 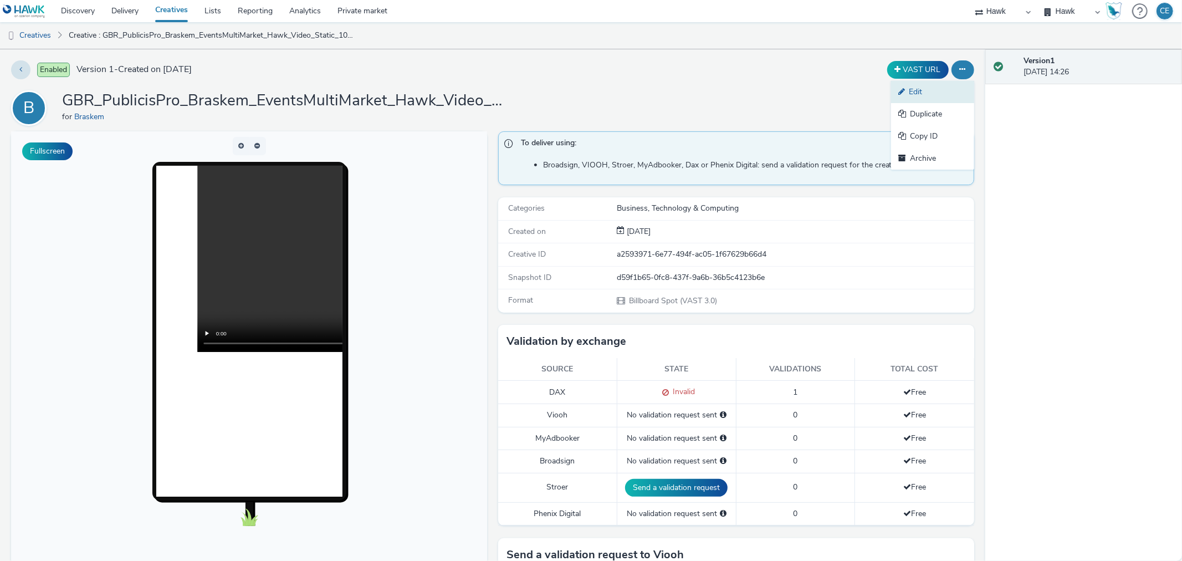 What do you see at coordinates (526, 208) in the screenshot?
I see `span: Categories` at bounding box center [526, 208].